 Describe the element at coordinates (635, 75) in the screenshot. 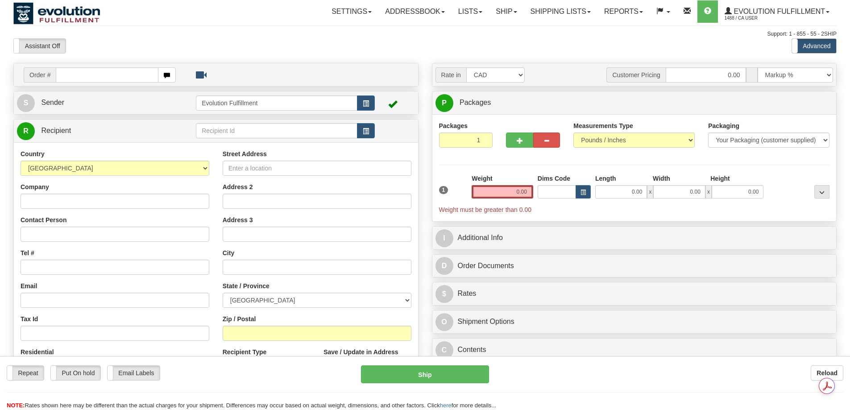

I see `span: Customer Pricing` at that location.